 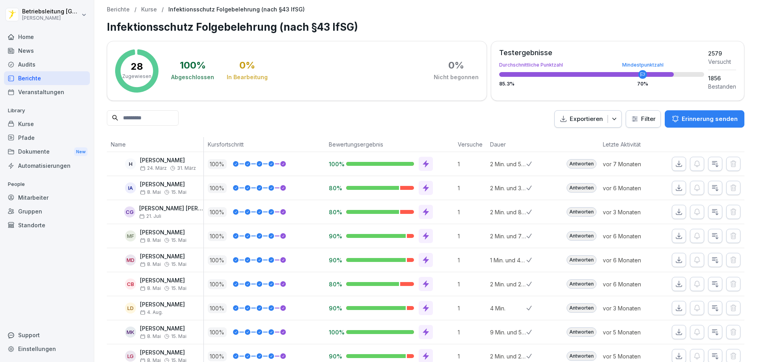 What do you see at coordinates (130, 284) in the screenshot?
I see `div: CB` at bounding box center [130, 284].